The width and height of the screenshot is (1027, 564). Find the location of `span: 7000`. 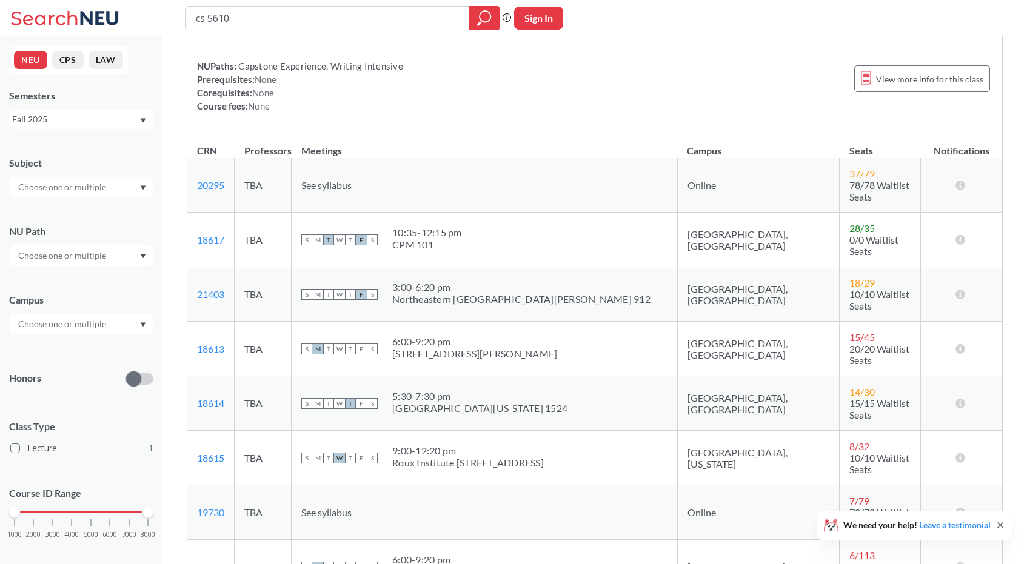

span: 7000 is located at coordinates (129, 535).